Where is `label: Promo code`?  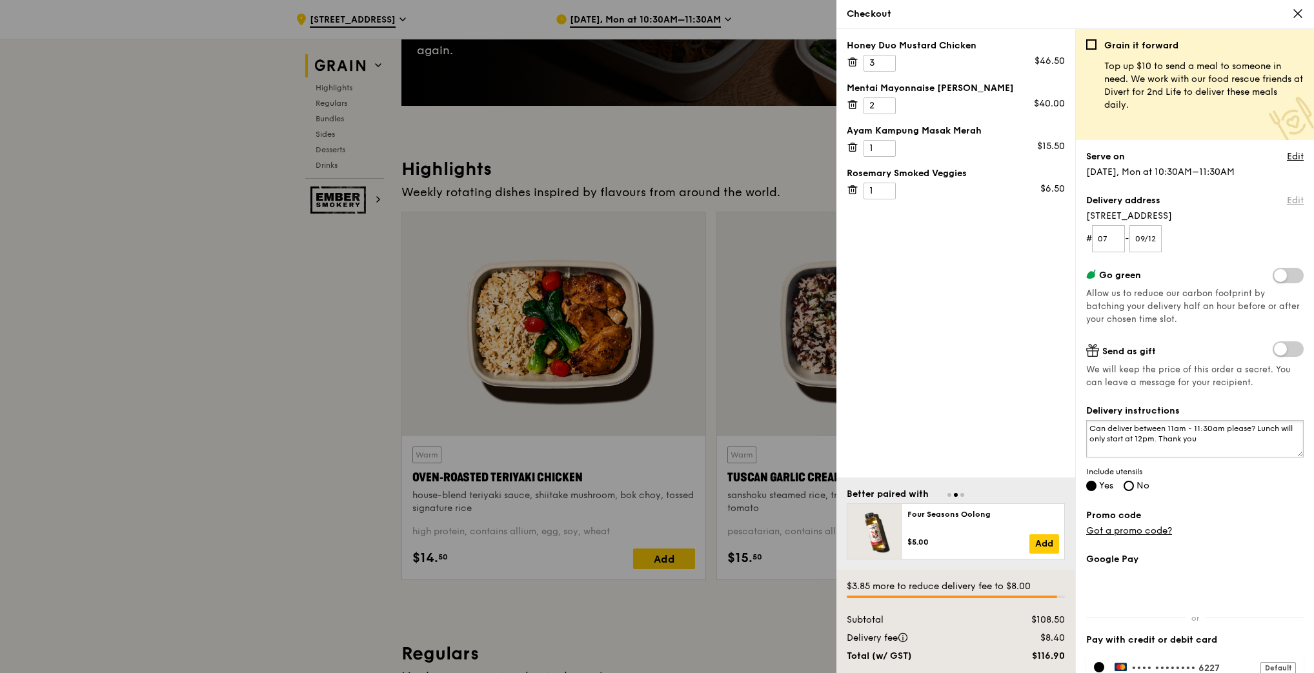
label: Promo code is located at coordinates (1195, 516).